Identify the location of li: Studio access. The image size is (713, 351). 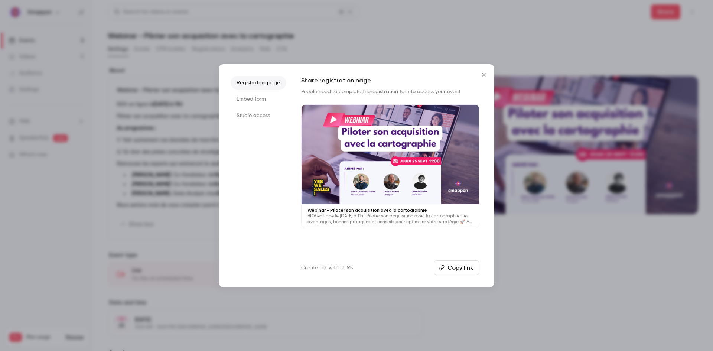
(258, 116).